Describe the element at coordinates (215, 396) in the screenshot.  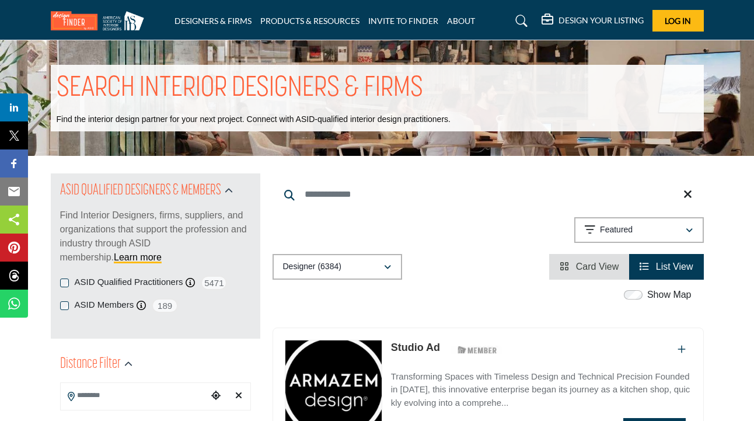
I see `div: Choose your current location` at that location.